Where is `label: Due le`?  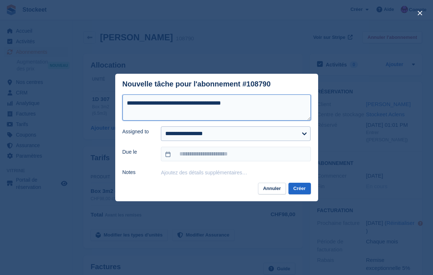 label: Due le is located at coordinates (137, 152).